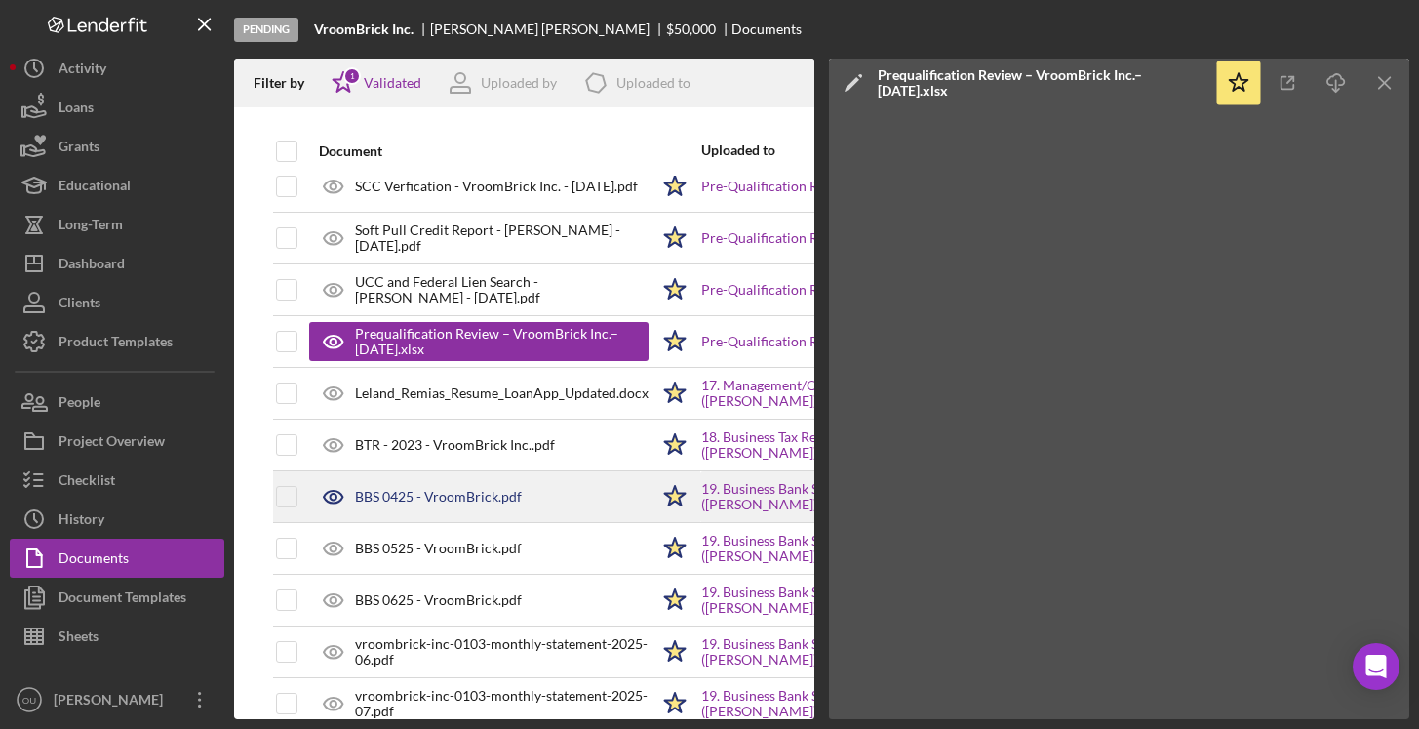  I want to click on div: BTR - 2023 - VroomBrick Inc..pdf, so click(455, 445).